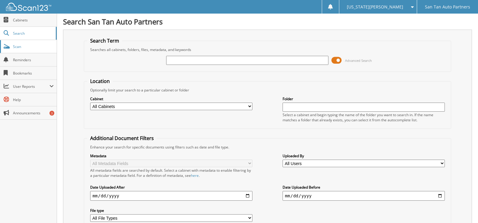 The width and height of the screenshot is (478, 223). I want to click on span: Announcements, so click(33, 113).